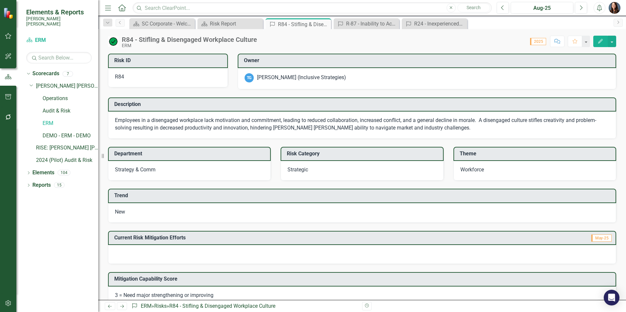  What do you see at coordinates (64, 173) in the screenshot?
I see `div: 104` at bounding box center [64, 173].